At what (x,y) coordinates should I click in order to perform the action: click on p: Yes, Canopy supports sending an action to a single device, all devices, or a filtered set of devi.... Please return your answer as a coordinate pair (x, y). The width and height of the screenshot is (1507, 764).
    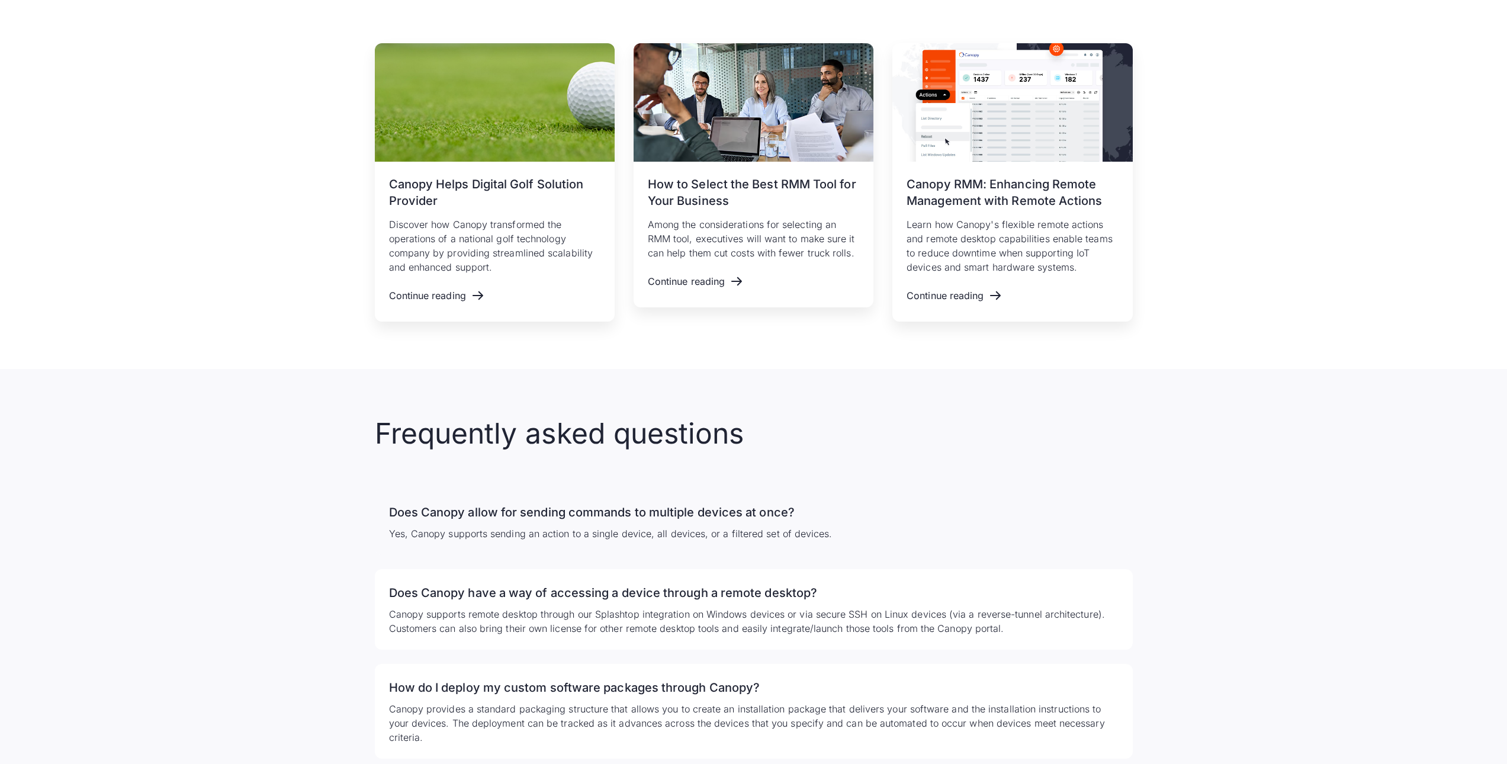
    Looking at the image, I should click on (754, 534).